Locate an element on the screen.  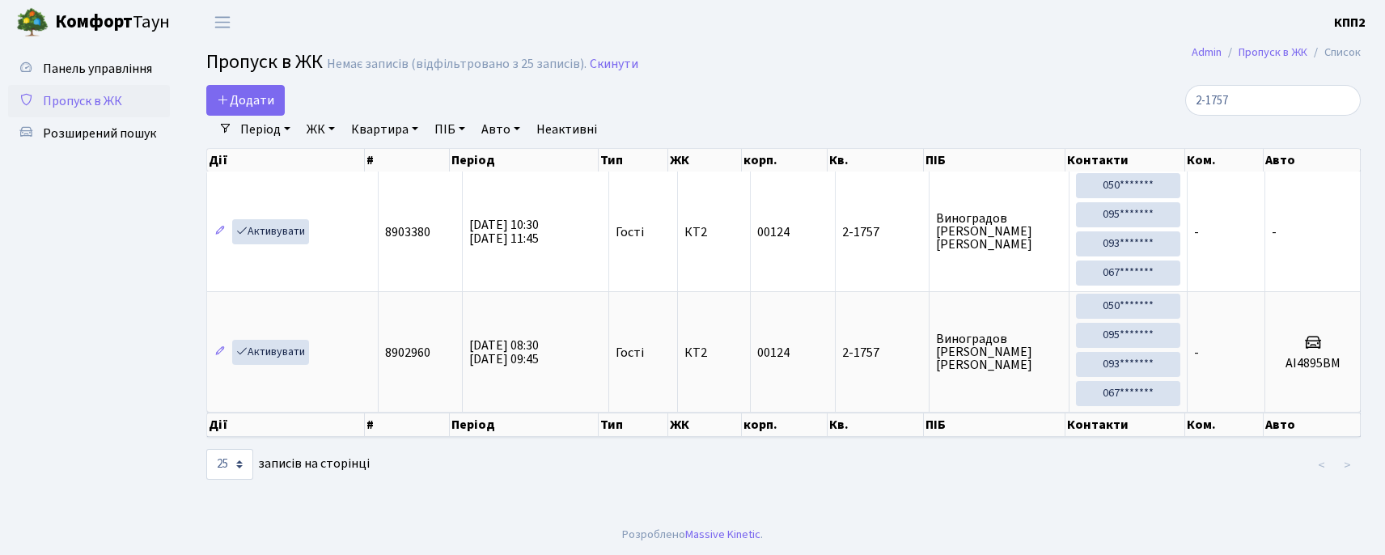
label: записів на сторінці is located at coordinates (288, 464).